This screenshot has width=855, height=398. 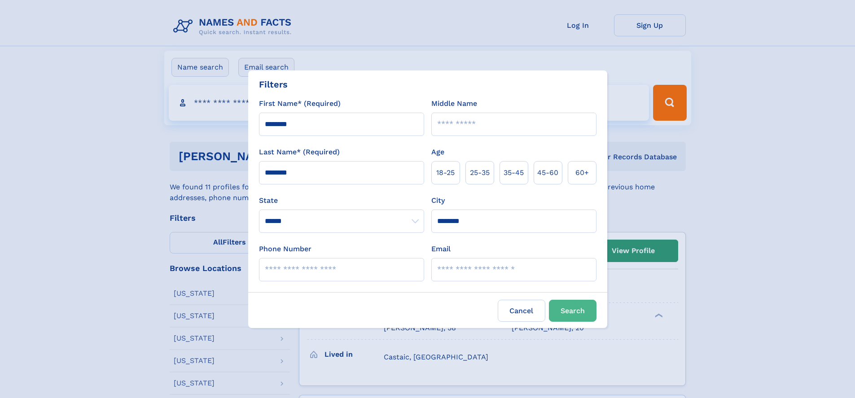 What do you see at coordinates (299, 152) in the screenshot?
I see `label: Last Name* (Required)` at bounding box center [299, 152].